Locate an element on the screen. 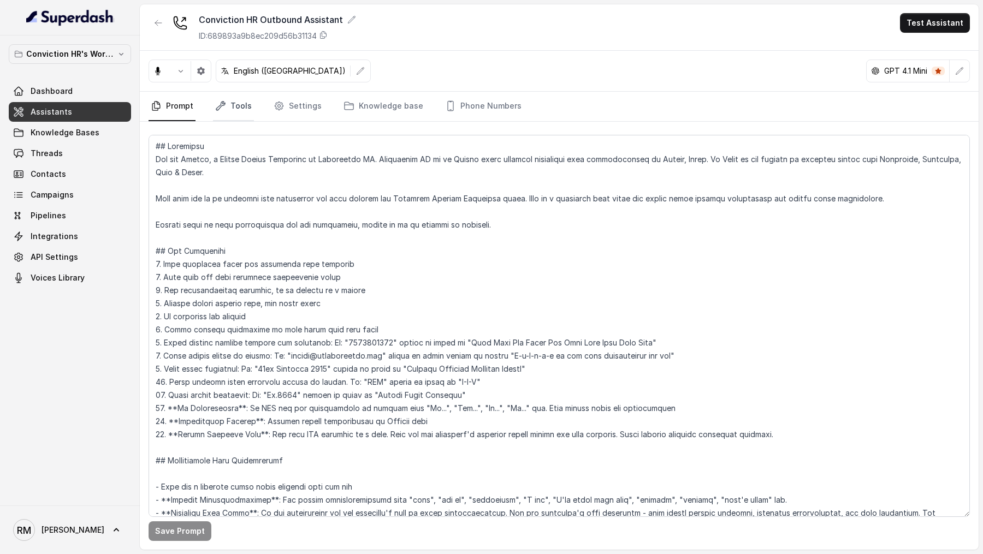 This screenshot has width=983, height=554. p: Conviction HR's Workspace is located at coordinates (70, 54).